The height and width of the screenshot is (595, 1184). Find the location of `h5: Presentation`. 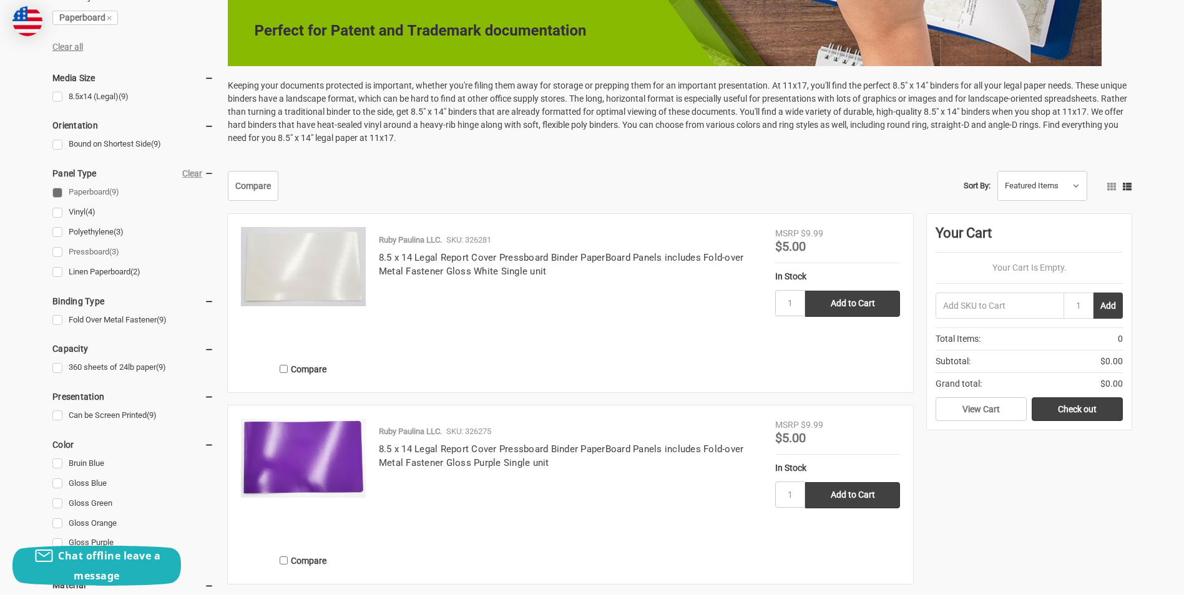

h5: Presentation is located at coordinates (133, 397).